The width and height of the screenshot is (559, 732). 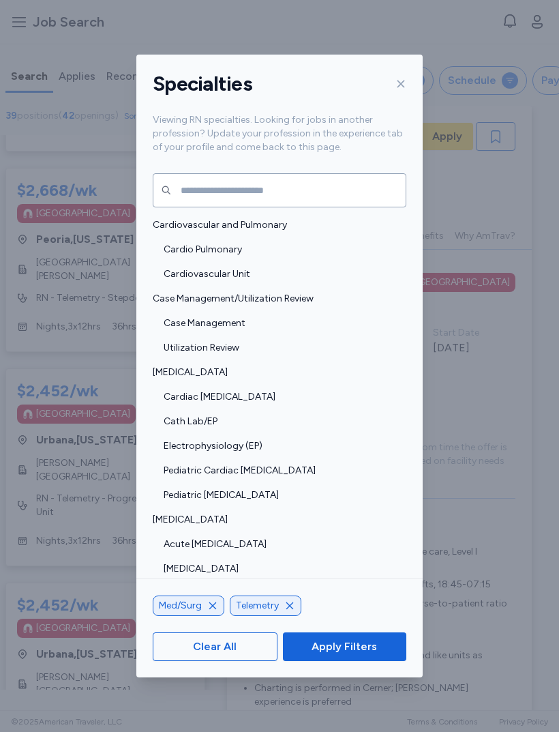 I want to click on span: Cardiovascular Unit, so click(x=281, y=274).